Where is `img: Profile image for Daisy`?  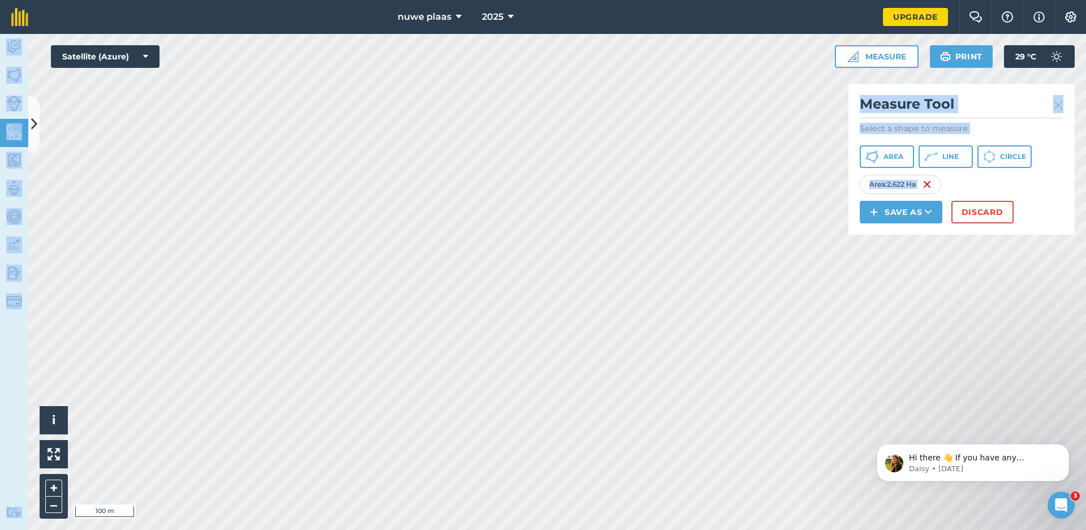
img: Profile image for Daisy is located at coordinates (35, 43).